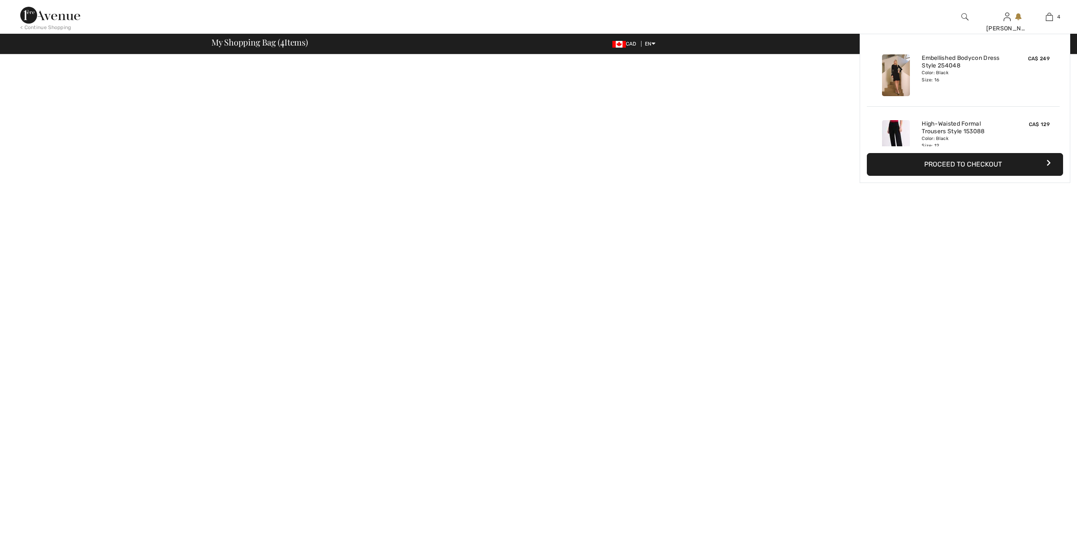 Image resolution: width=1077 pixels, height=554 pixels. What do you see at coordinates (46, 27) in the screenshot?
I see `div: < Continue Shopping` at bounding box center [46, 27].